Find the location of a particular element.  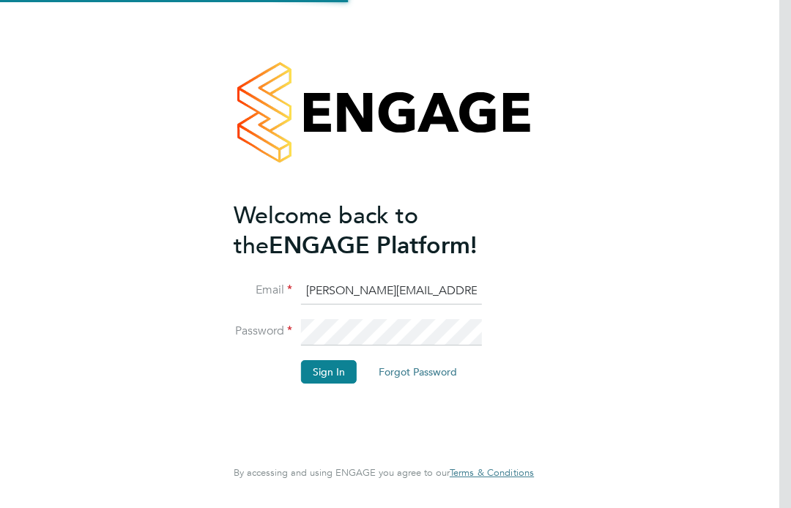

span: Welcome back to the is located at coordinates (326, 231).